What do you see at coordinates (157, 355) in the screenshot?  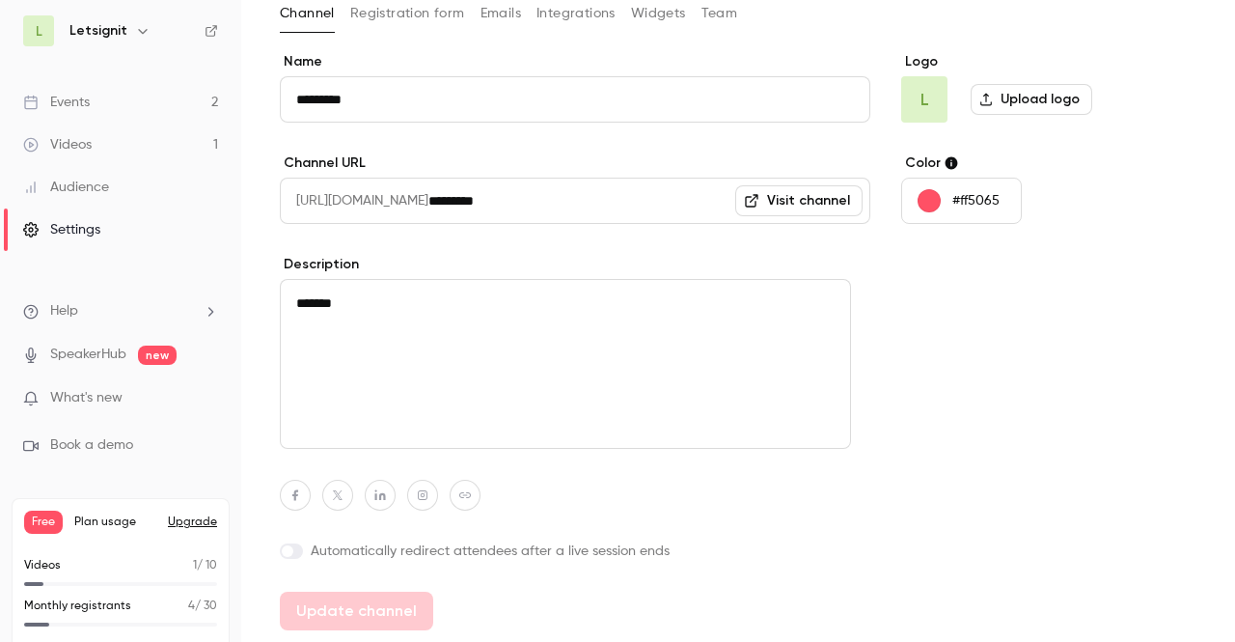 I see `span: new` at bounding box center [157, 355].